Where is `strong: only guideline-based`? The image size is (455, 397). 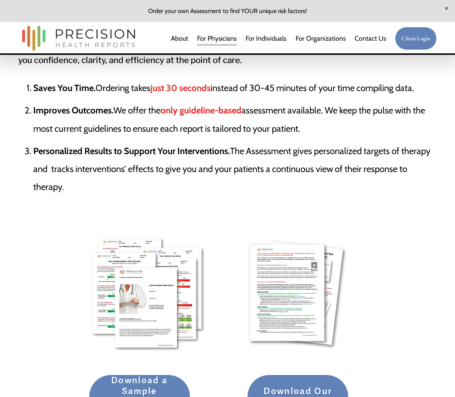
strong: only guideline-based is located at coordinates (201, 110).